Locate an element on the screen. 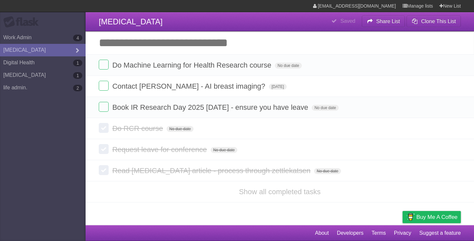  a: Terms is located at coordinates (379, 233).